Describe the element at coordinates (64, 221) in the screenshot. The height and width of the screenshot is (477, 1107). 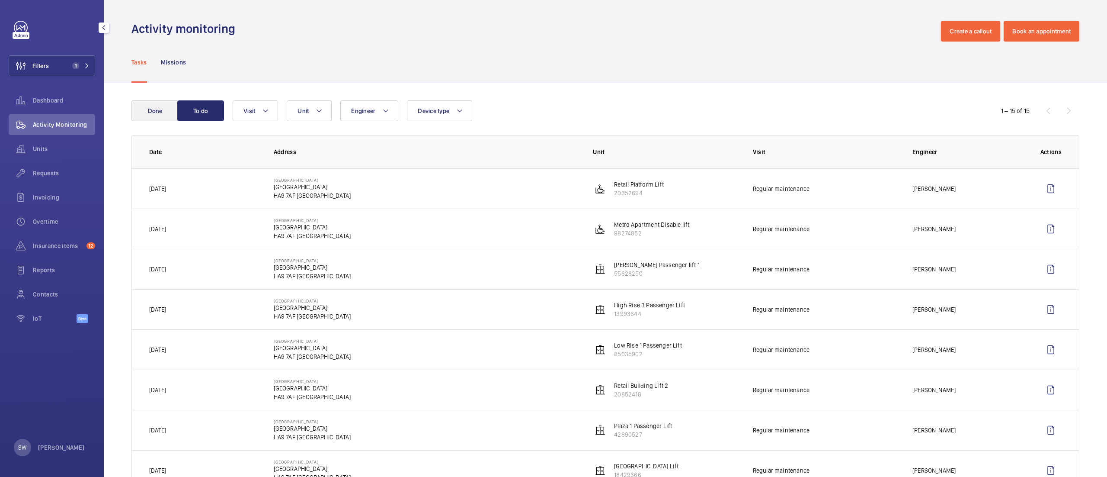
I see `span: Overtime` at that location.